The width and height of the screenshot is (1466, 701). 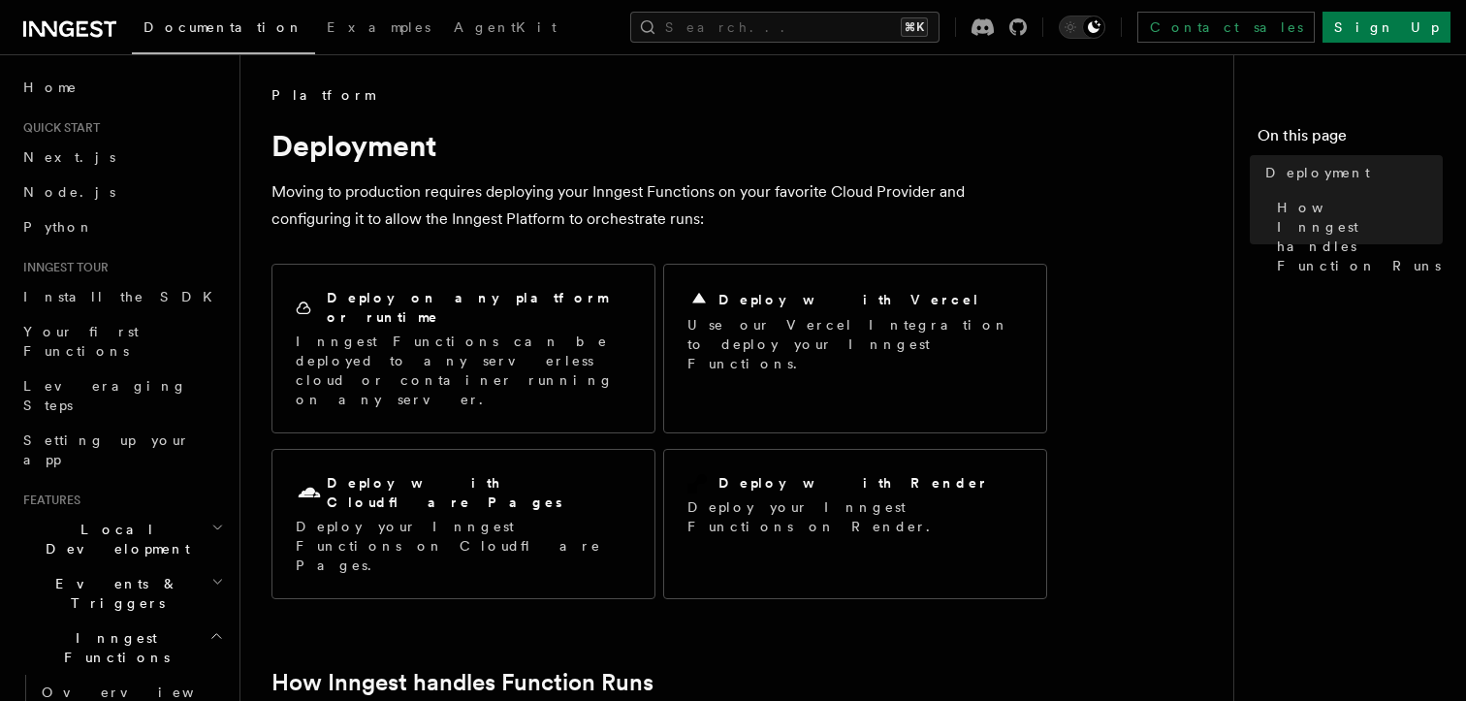 I want to click on a: AgentKit, so click(x=505, y=29).